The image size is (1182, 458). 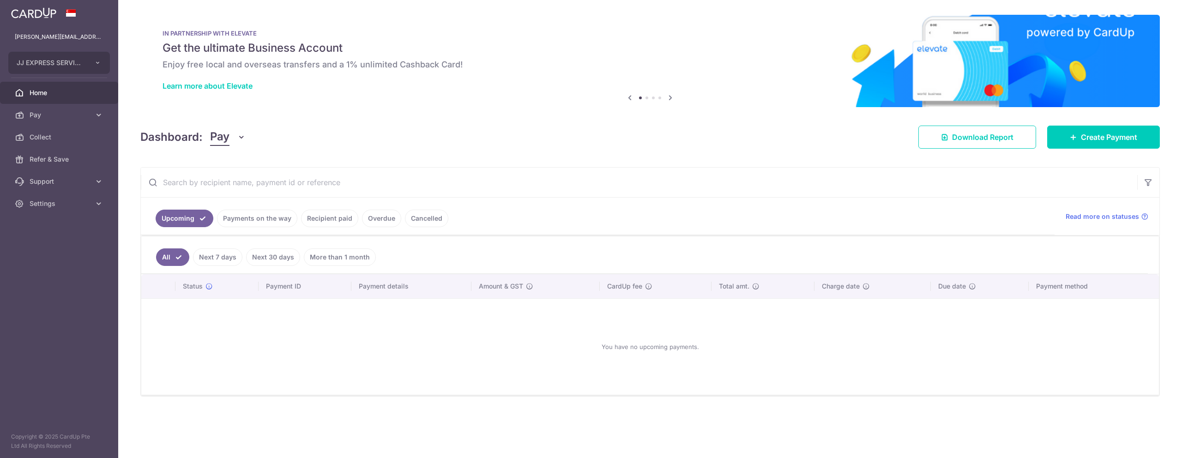 What do you see at coordinates (60, 93) in the screenshot?
I see `span: Home` at bounding box center [60, 93].